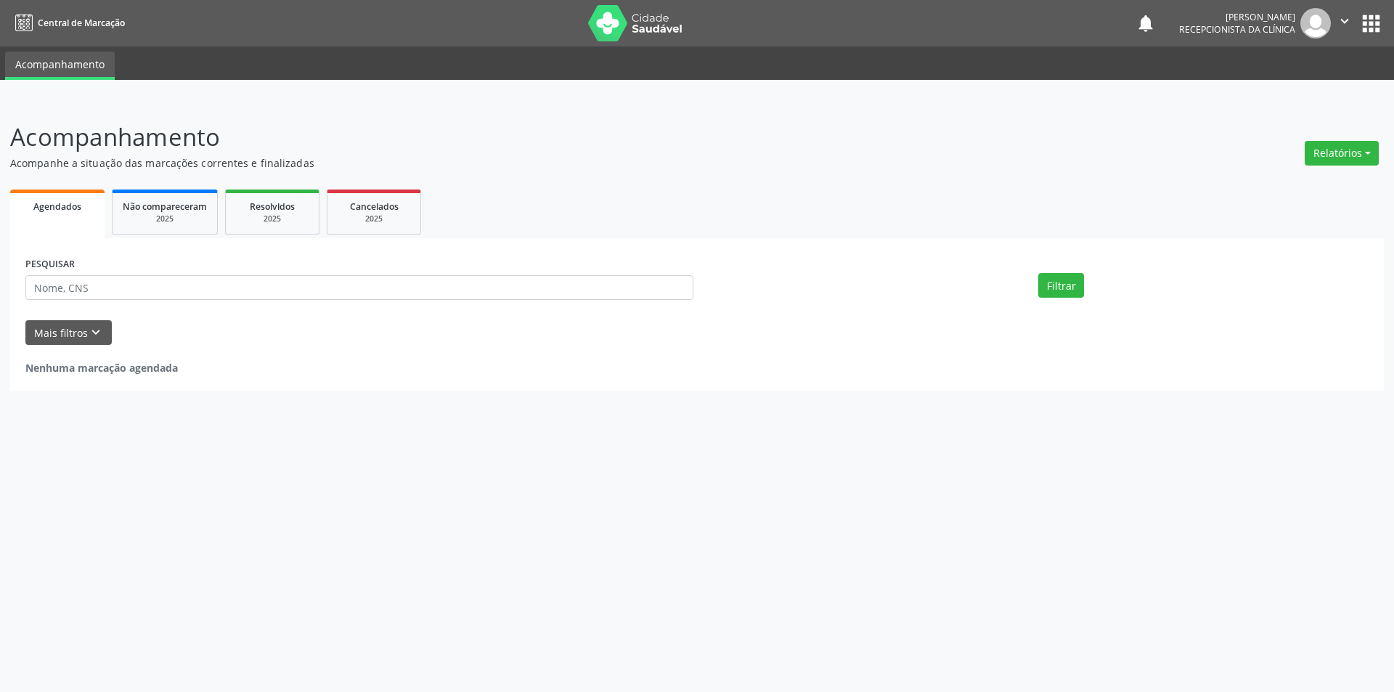  I want to click on span: Central de Marcação, so click(81, 23).